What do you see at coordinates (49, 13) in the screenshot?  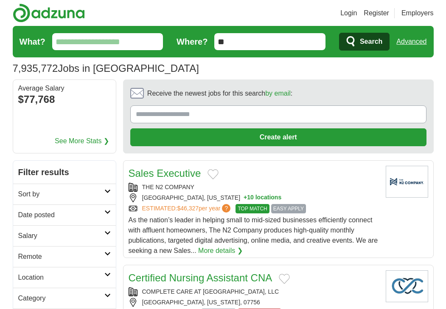 I see `img: Adzuna logo` at bounding box center [49, 13].